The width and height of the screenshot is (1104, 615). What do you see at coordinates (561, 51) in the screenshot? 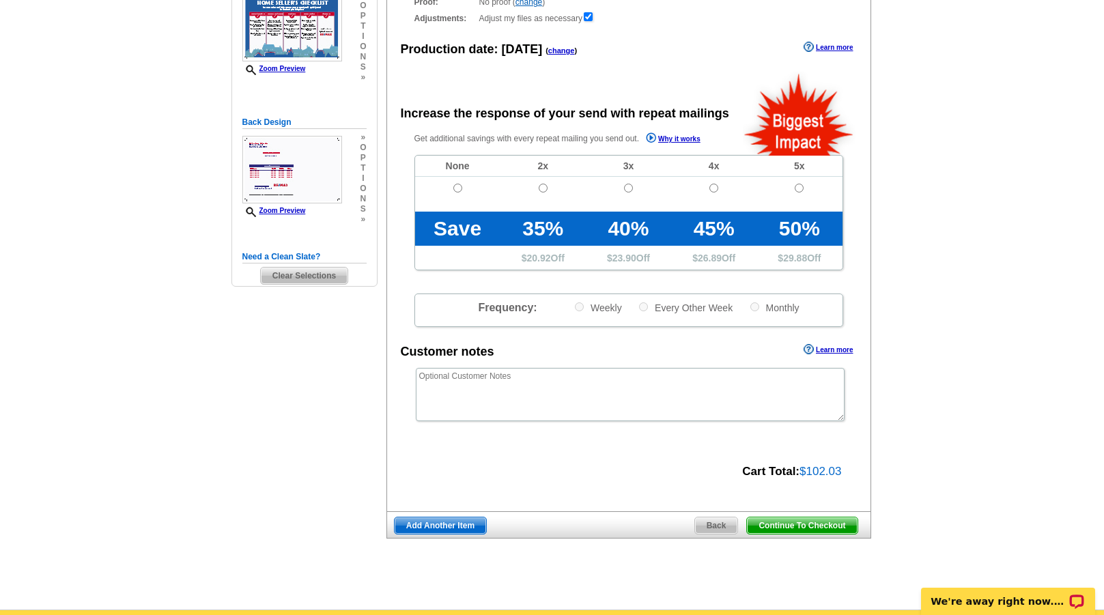
I see `a: change` at bounding box center [561, 51].